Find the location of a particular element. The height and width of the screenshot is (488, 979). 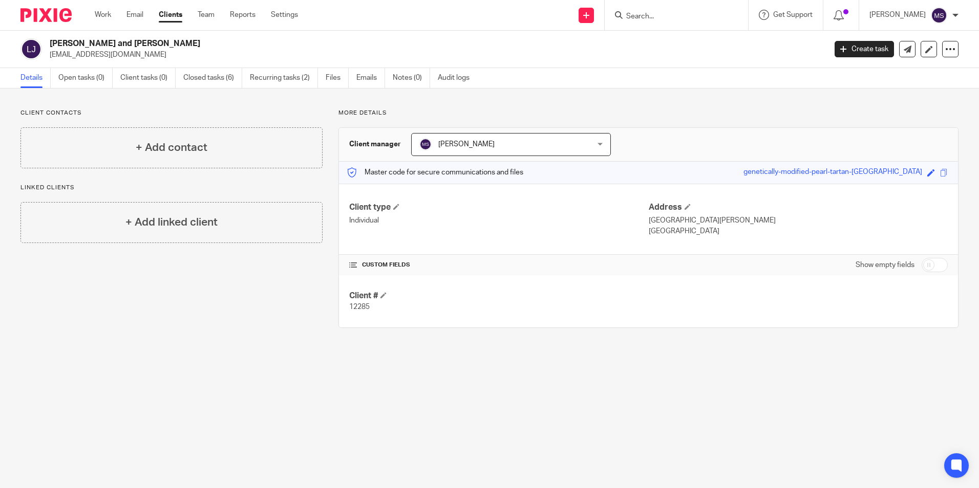

h4: Client # is located at coordinates (498, 296).